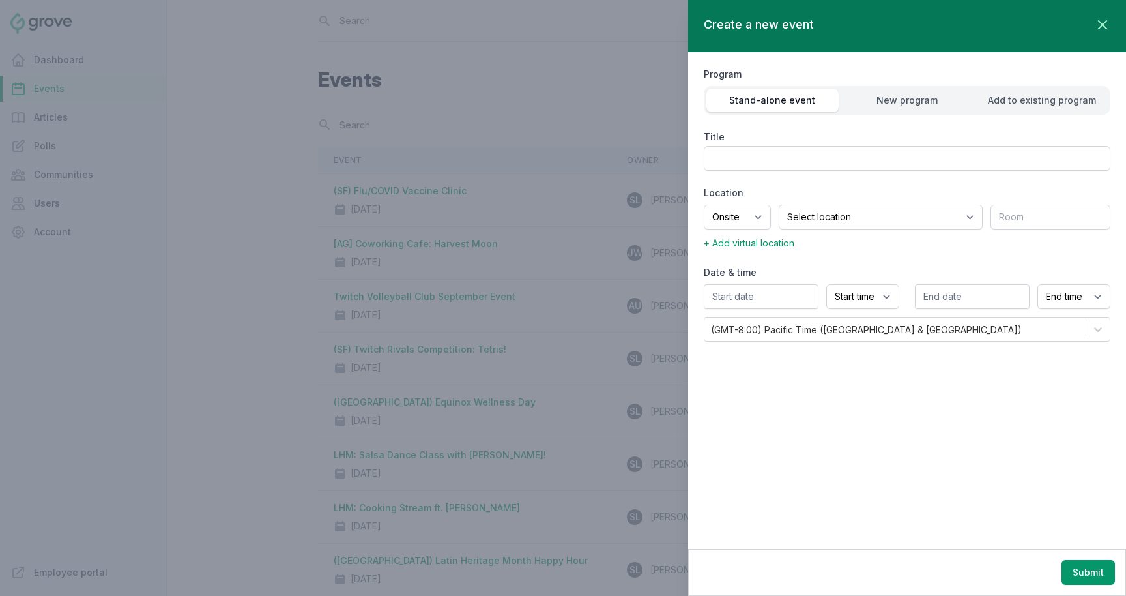  What do you see at coordinates (907, 74) in the screenshot?
I see `label: Program` at bounding box center [907, 74].